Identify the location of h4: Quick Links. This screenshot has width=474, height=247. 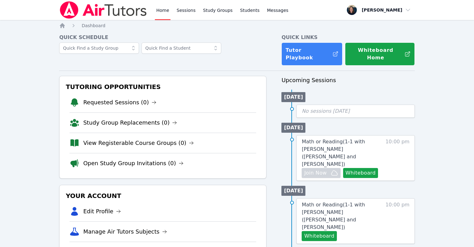
(348, 37).